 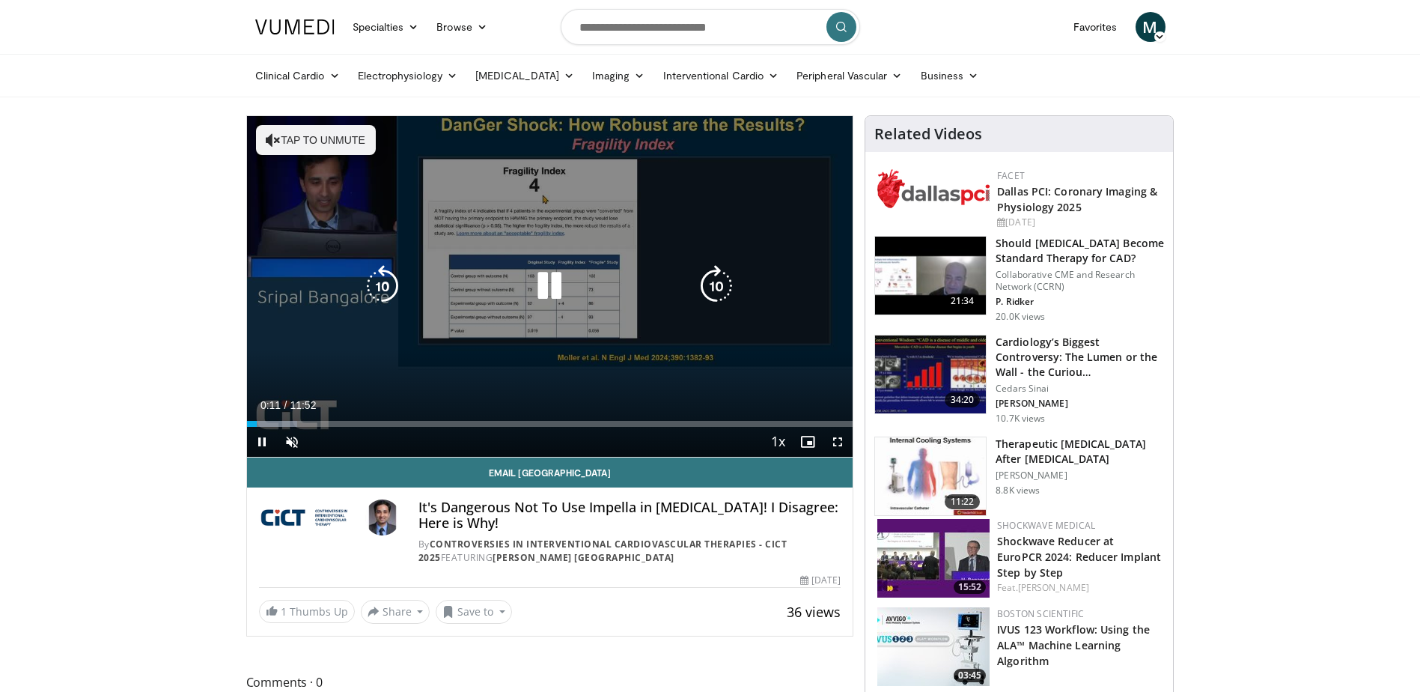 What do you see at coordinates (934, 189) in the screenshot?
I see `img: 939357b5-304e-4393-95de-08c51a3c5e2a.png.150x105_q85_autocrop_double_scale_upscale_version-0.2.png` at bounding box center [934, 189].